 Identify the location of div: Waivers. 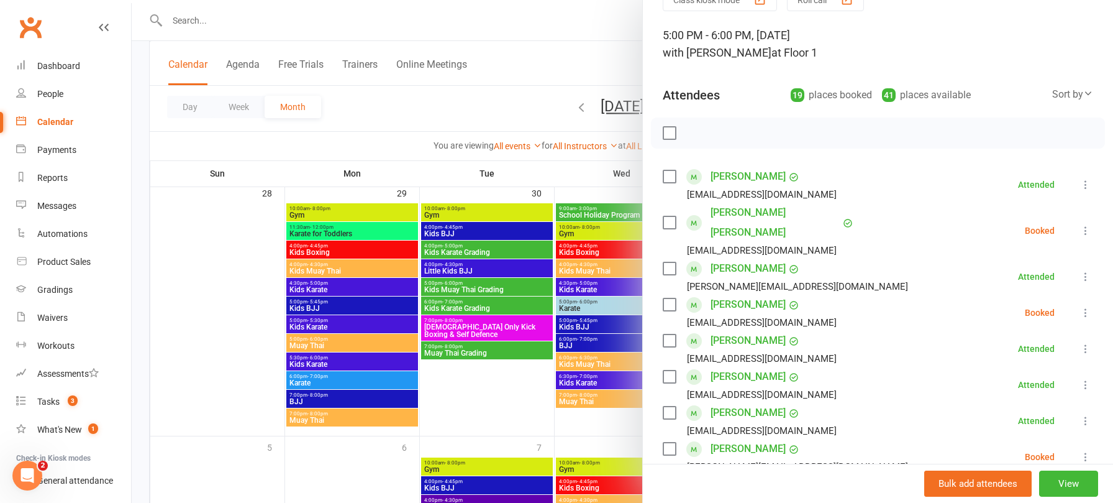
(52, 317).